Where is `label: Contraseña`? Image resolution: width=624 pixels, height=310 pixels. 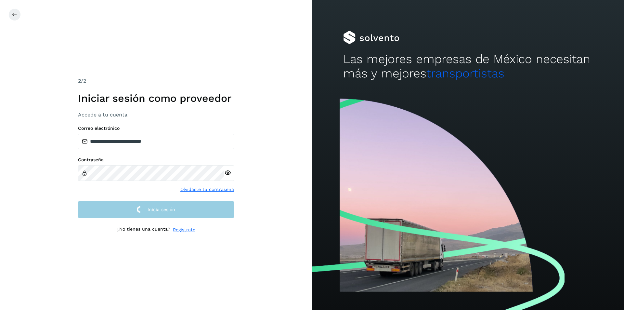
label: Contraseña is located at coordinates (156, 160).